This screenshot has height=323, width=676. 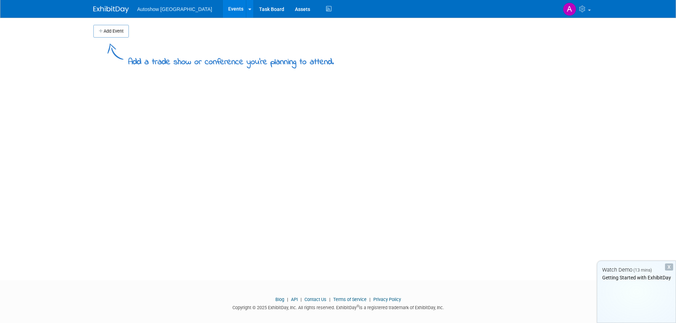 What do you see at coordinates (570, 9) in the screenshot?
I see `img: Alfredo Ostos` at bounding box center [570, 9].